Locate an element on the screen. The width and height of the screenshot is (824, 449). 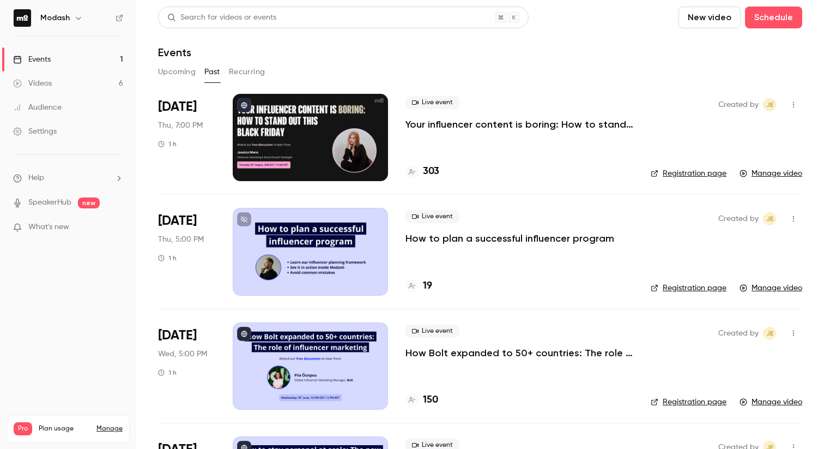
h4: 19 is located at coordinates (427, 286).